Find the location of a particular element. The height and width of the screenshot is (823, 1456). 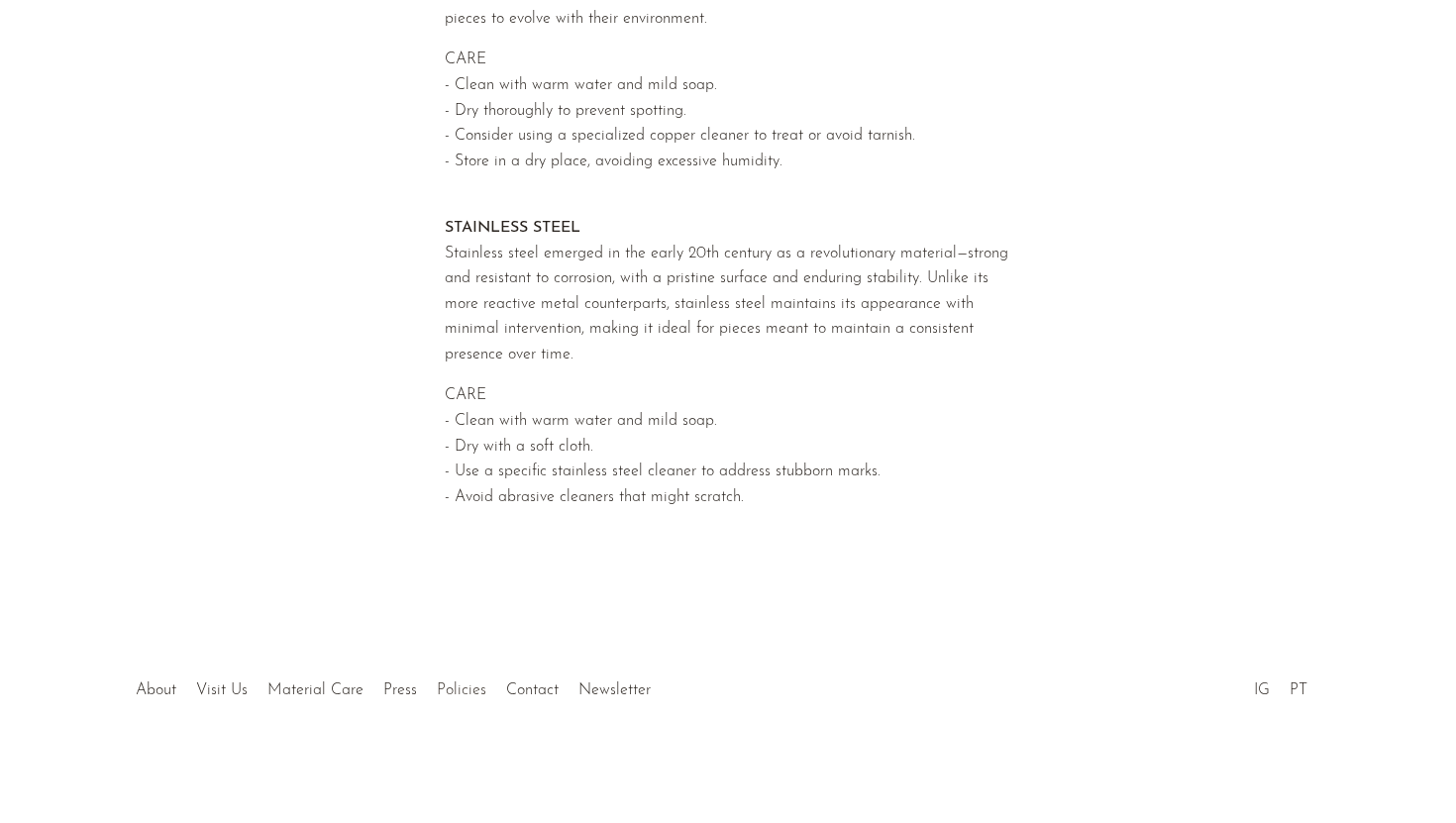

span: - Avoid abrasive cleaners that might scratch. is located at coordinates (595, 497).